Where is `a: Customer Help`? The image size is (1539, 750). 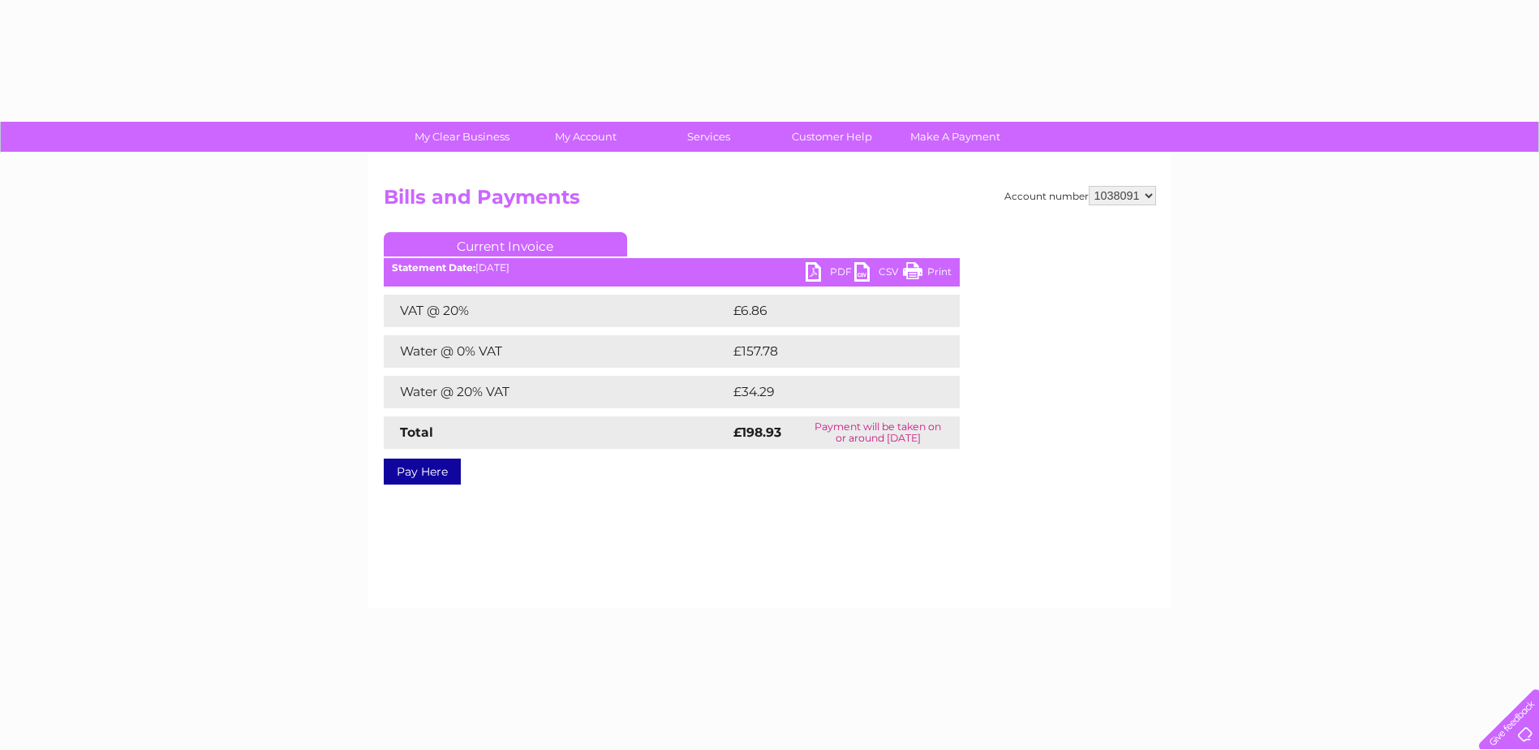
a: Customer Help is located at coordinates (831, 136).